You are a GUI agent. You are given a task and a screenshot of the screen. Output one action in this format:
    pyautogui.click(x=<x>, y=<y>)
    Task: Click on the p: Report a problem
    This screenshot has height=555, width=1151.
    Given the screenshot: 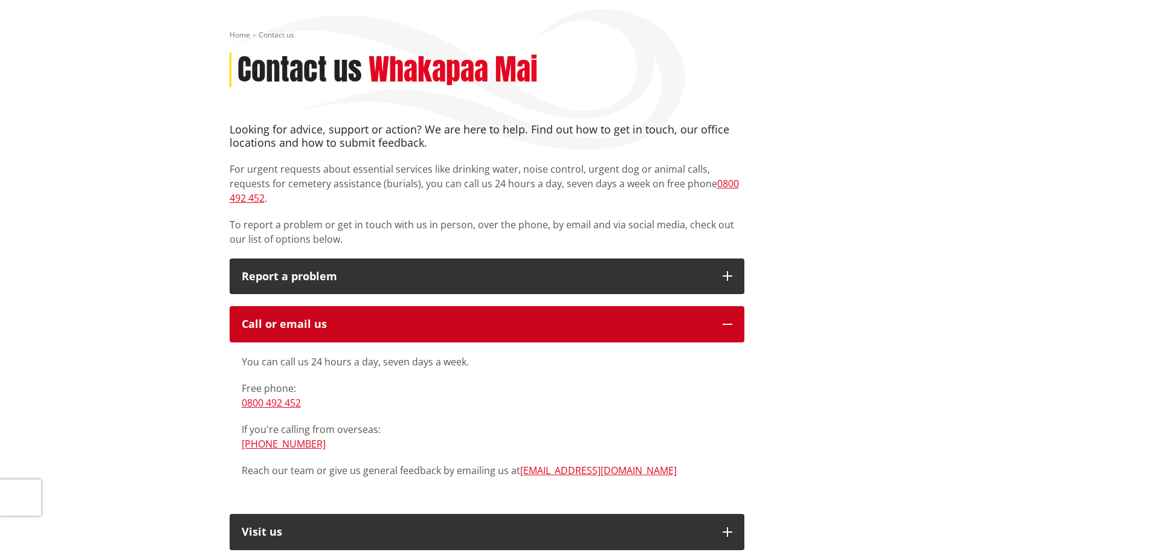 What is the action you would take?
    pyautogui.click(x=476, y=277)
    